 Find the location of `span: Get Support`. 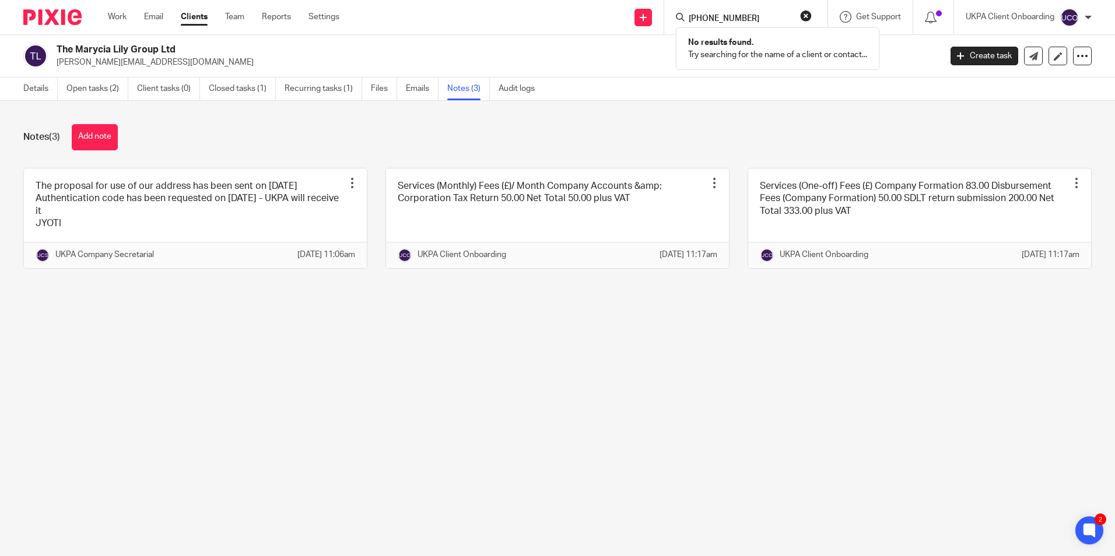

span: Get Support is located at coordinates (878, 17).